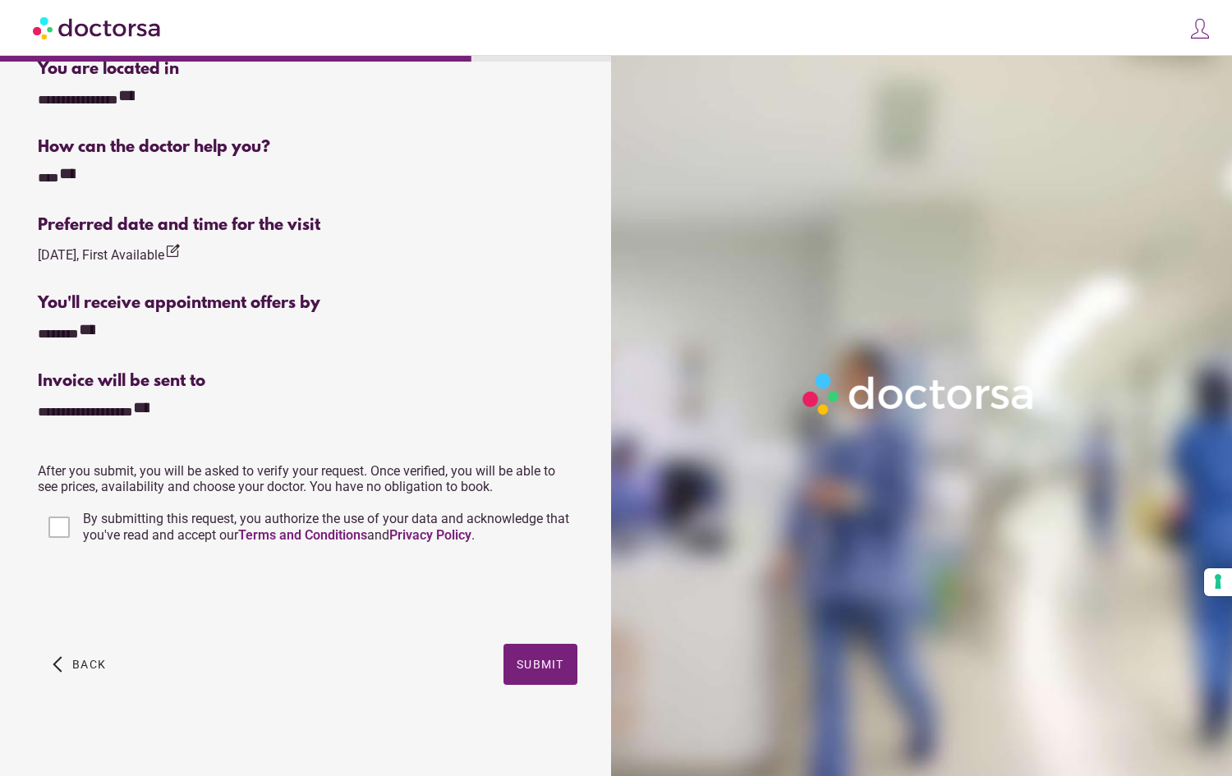 The height and width of the screenshot is (776, 1232). I want to click on div: How can the doctor help you?, so click(307, 147).